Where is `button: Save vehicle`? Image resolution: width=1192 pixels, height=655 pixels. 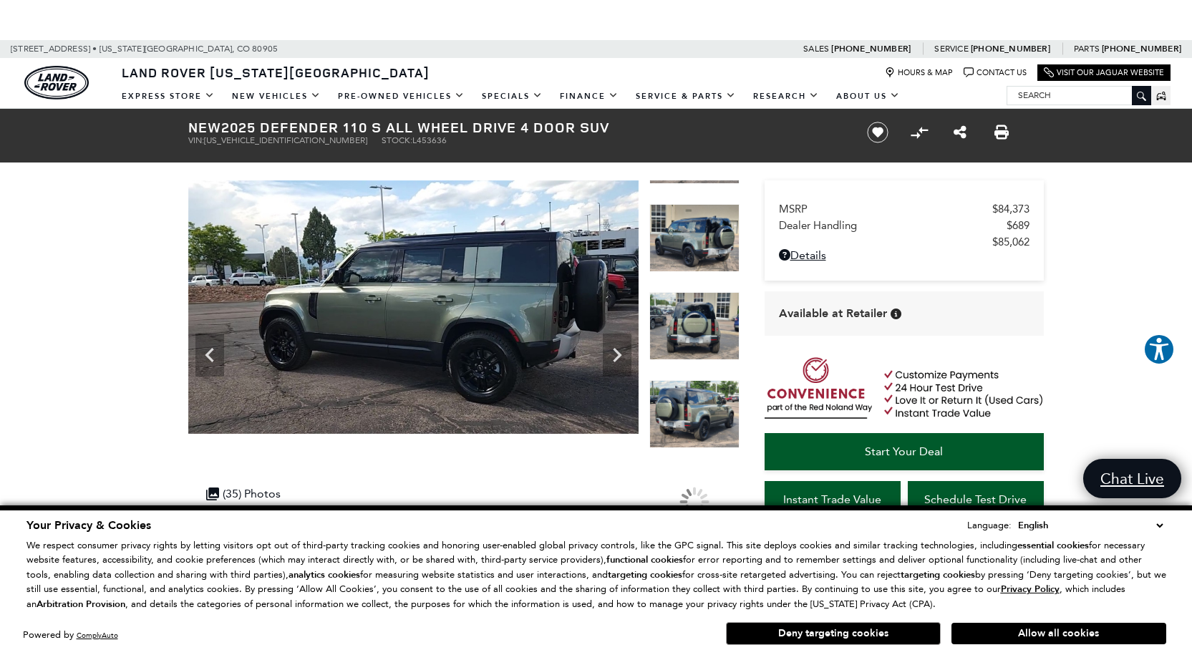 button: Save vehicle is located at coordinates (878, 132).